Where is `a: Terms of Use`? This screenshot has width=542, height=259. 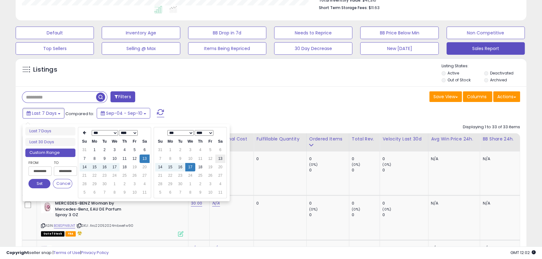
a: Terms of Use is located at coordinates (67, 253).